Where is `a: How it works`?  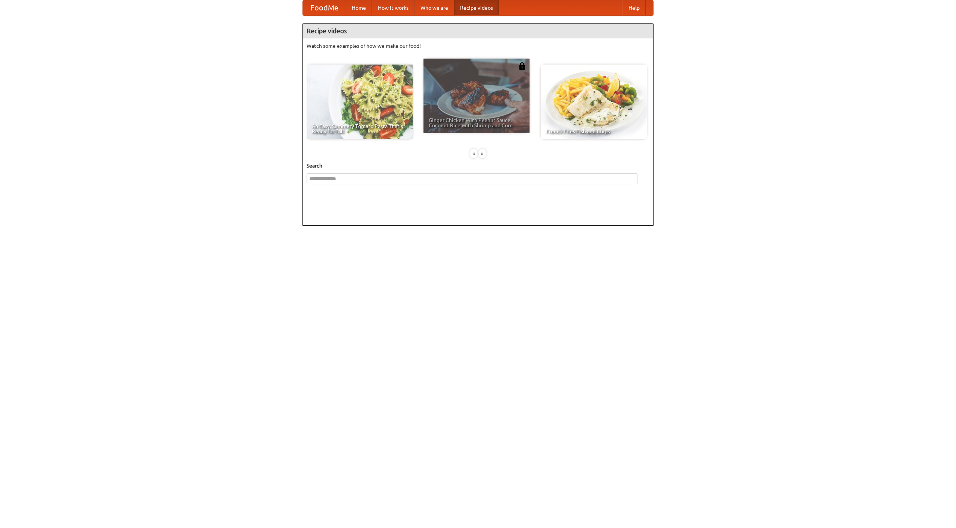 a: How it works is located at coordinates (393, 8).